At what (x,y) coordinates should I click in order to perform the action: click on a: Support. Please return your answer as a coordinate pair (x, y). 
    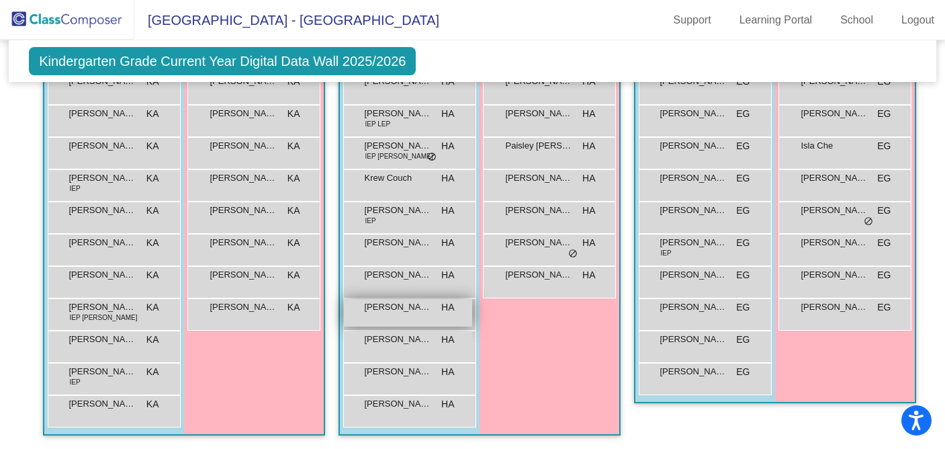
    Looking at the image, I should click on (693, 20).